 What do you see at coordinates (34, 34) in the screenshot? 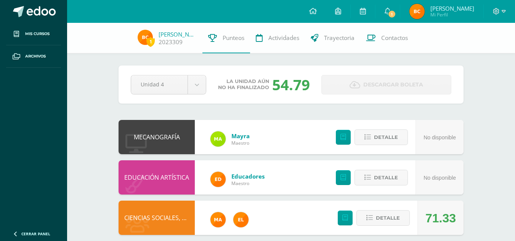
I see `a: Mis cursos` at bounding box center [34, 34].